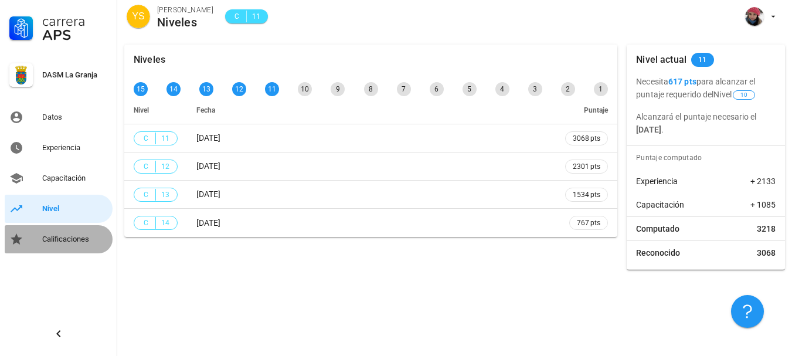  Describe the element at coordinates (596, 110) in the screenshot. I see `span: Puntaje` at that location.